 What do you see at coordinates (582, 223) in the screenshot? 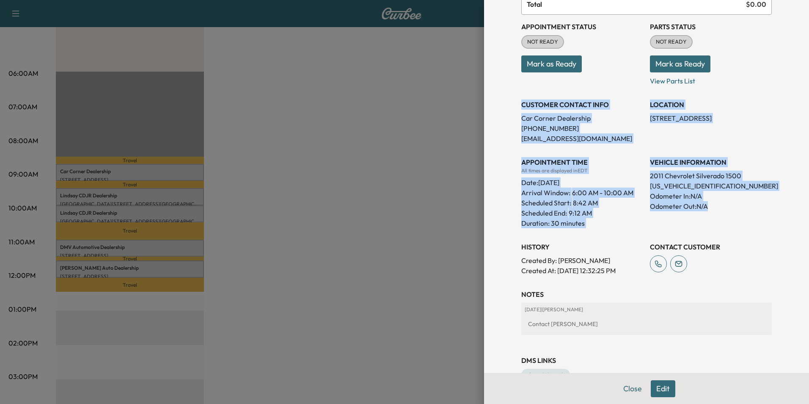
I see `p: Duration: 30 minutes` at bounding box center [582, 223].